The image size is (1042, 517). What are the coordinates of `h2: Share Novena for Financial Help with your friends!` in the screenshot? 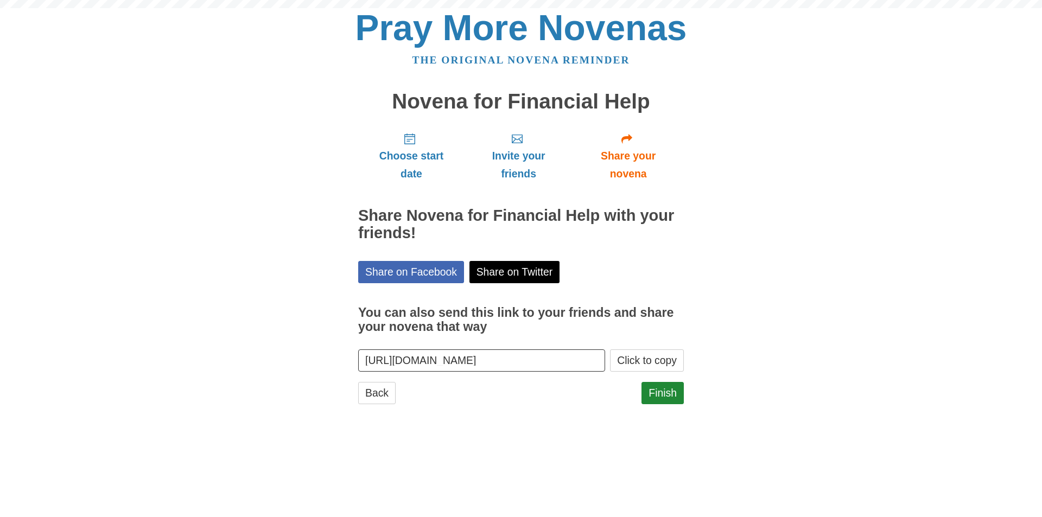 It's located at (521, 225).